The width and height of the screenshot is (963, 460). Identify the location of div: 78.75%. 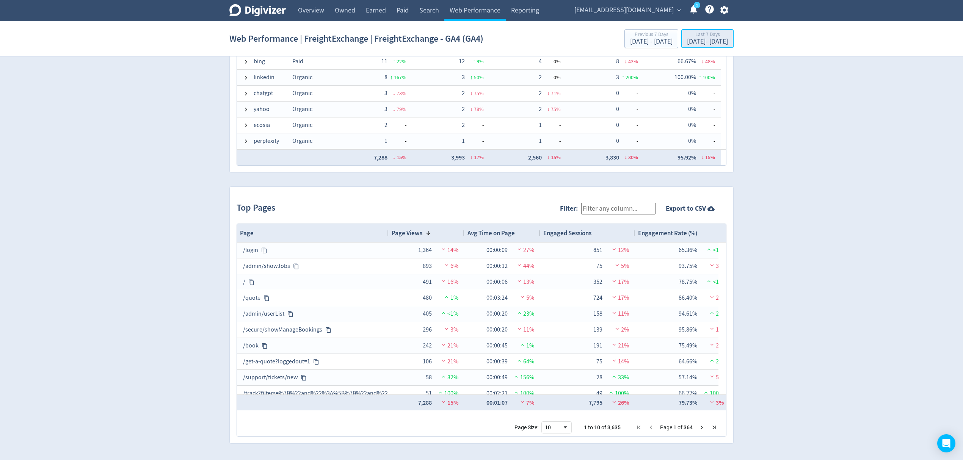
(688, 282).